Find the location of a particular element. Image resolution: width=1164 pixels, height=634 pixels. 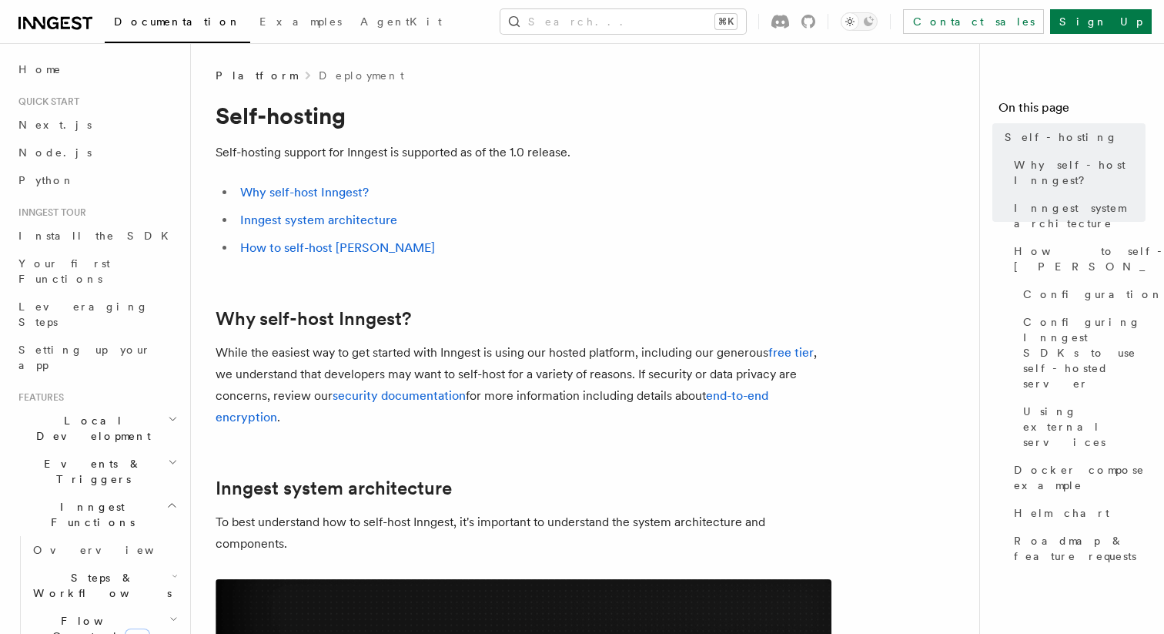

a: Your first Functions is located at coordinates (96, 271).